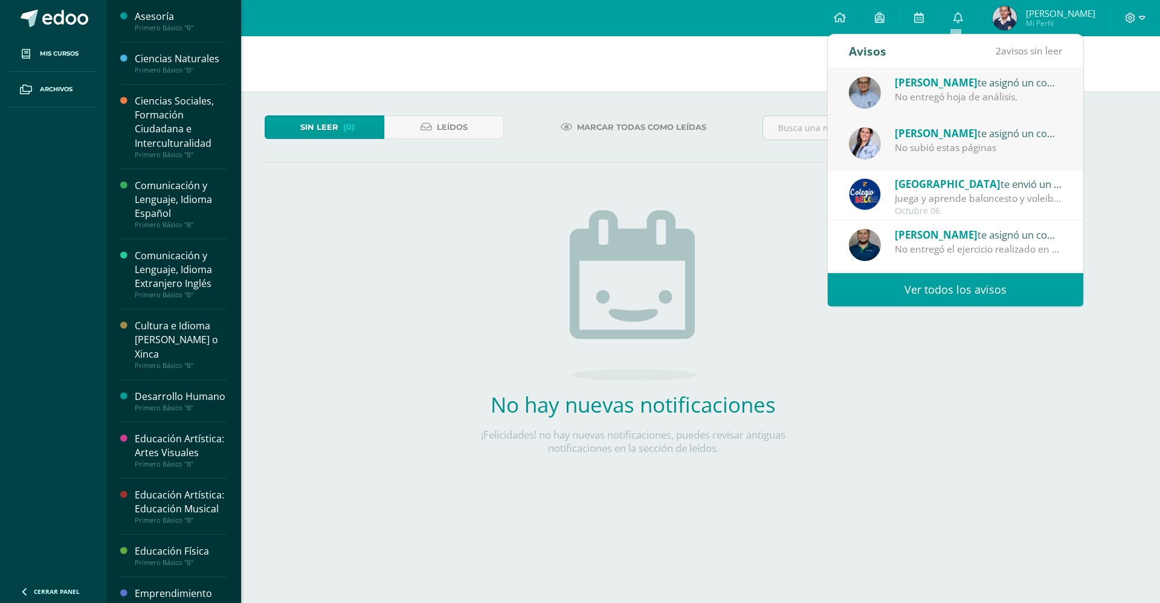  I want to click on span: Marcar todas como leídas, so click(642, 127).